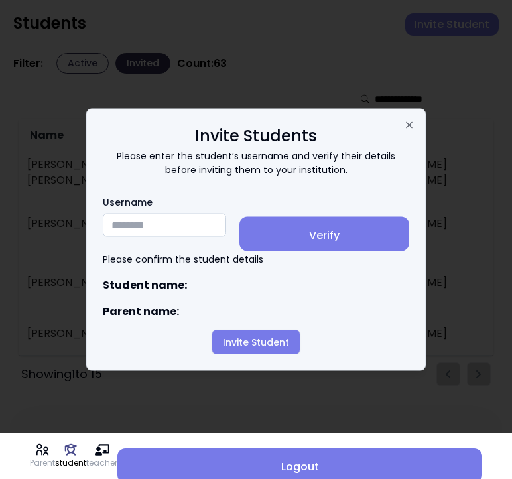 This screenshot has height=479, width=512. I want to click on p: Please enter the student’s username and verify their details before inviting them to your institu..., so click(256, 163).